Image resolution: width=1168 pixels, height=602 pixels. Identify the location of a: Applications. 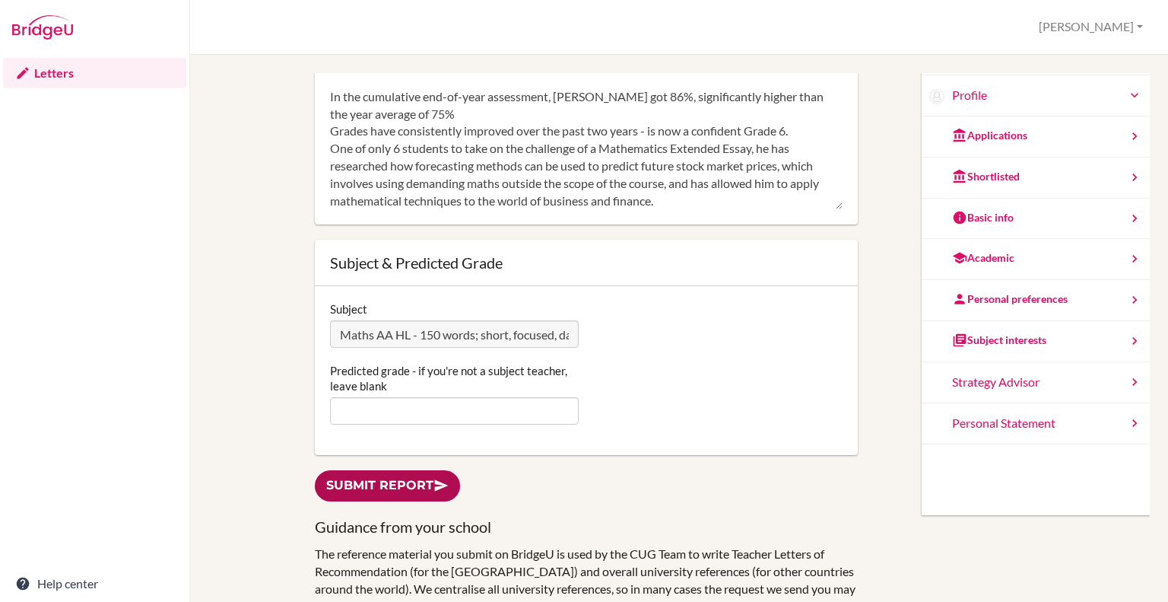
(1036, 137).